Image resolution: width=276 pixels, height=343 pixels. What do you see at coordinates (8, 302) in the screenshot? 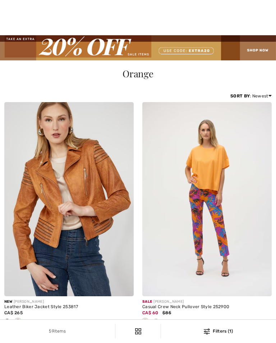
I see `span: New` at bounding box center [8, 302].